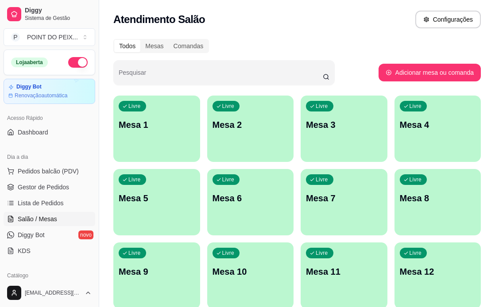  What do you see at coordinates (157, 129) in the screenshot?
I see `button: LivreMesa 1` at bounding box center [157, 129].